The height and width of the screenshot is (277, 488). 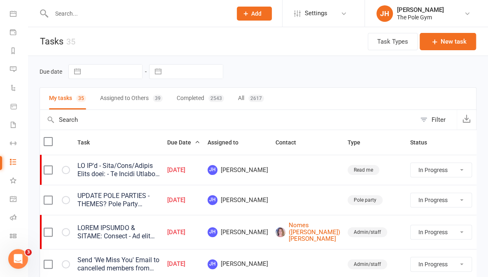 I want to click on input: Search, so click(x=228, y=120).